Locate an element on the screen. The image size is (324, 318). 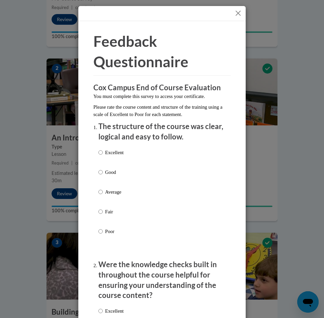
input: Fair is located at coordinates (100, 212).